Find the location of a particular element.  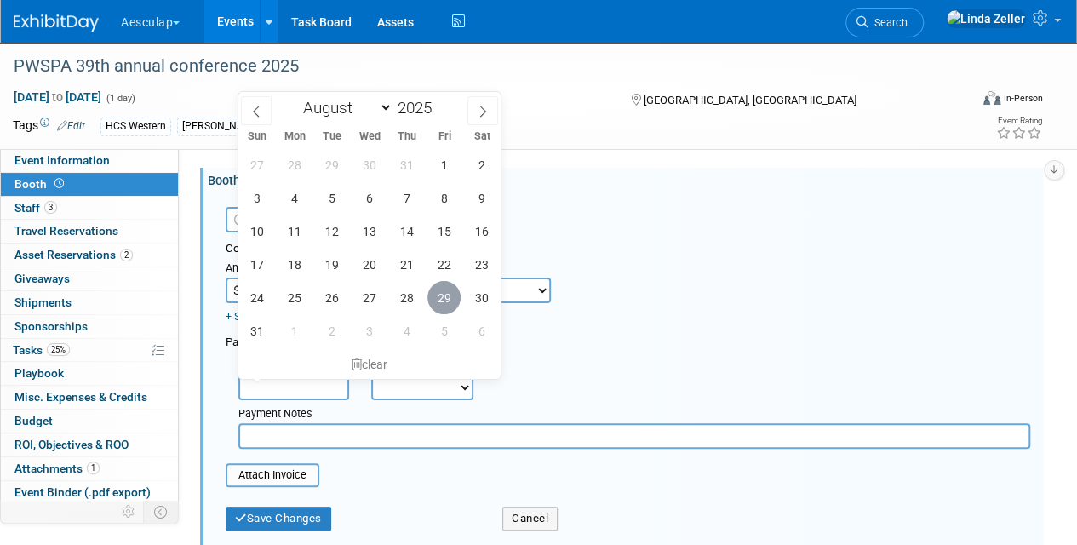

span: July 30, 2025 is located at coordinates (369, 164).